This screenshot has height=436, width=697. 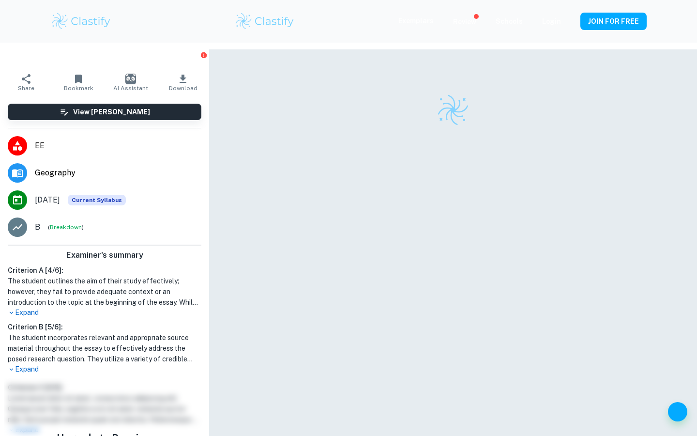 What do you see at coordinates (66, 227) in the screenshot?
I see `button: Breakdown` at bounding box center [66, 227].